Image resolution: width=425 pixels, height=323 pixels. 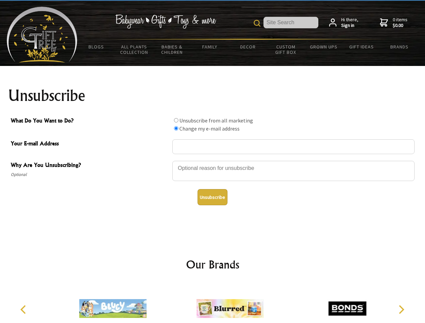 I want to click on button: Previous, so click(x=24, y=310).